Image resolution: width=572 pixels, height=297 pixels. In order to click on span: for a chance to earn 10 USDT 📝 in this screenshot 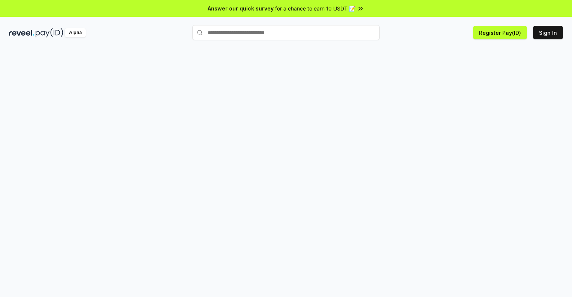, I will do `click(315, 8)`.